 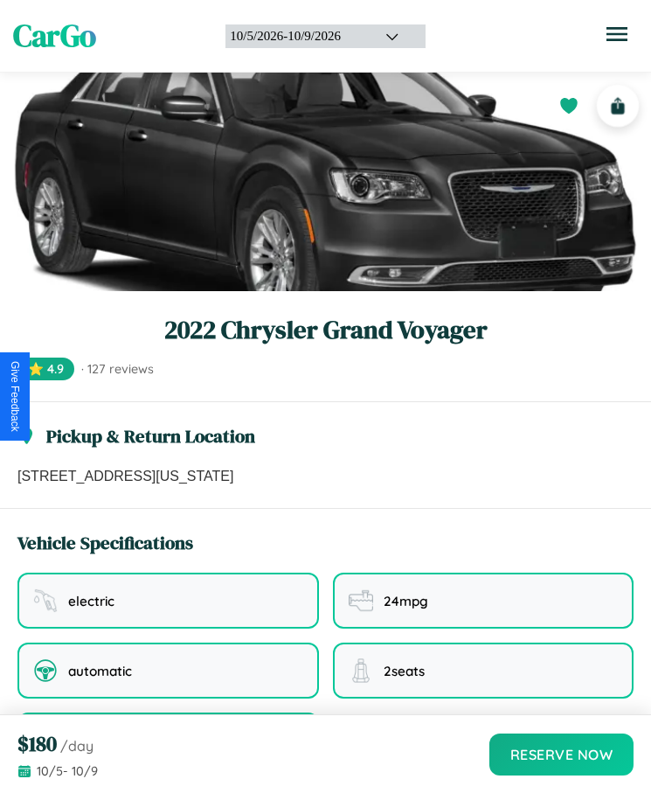 What do you see at coordinates (406, 600) in the screenshot?
I see `span: 24 mpg` at bounding box center [406, 600].